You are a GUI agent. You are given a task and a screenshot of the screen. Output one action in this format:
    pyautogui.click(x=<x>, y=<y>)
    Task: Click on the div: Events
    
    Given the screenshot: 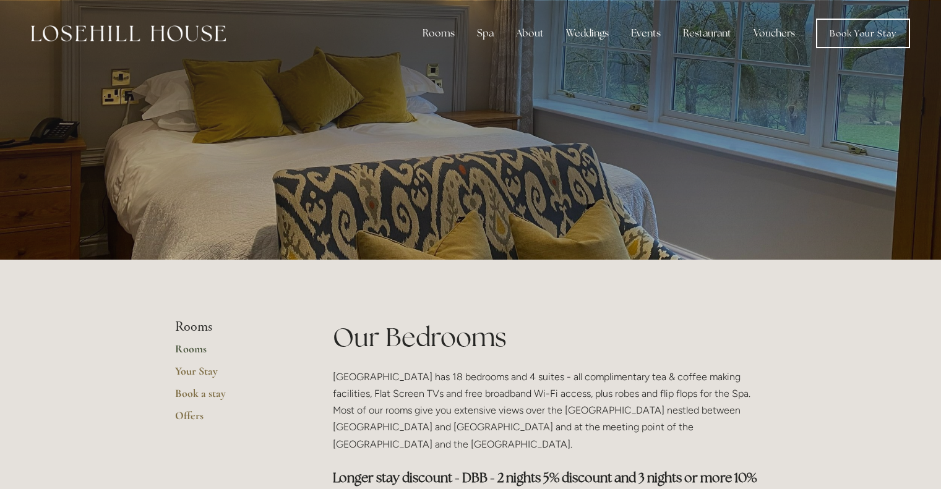 What is the action you would take?
    pyautogui.click(x=646, y=33)
    